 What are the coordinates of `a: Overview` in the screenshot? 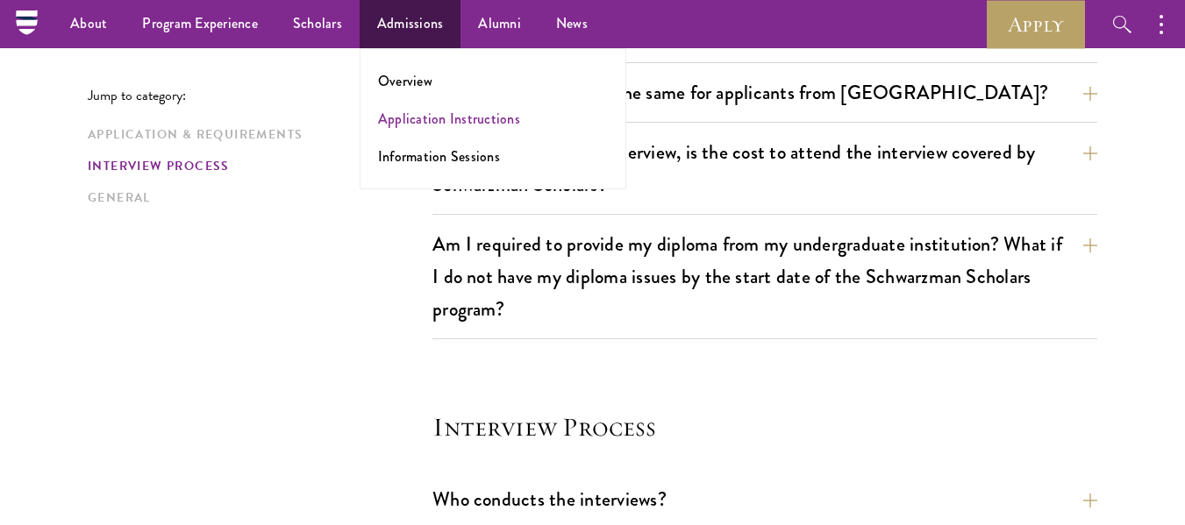 It's located at (405, 81).